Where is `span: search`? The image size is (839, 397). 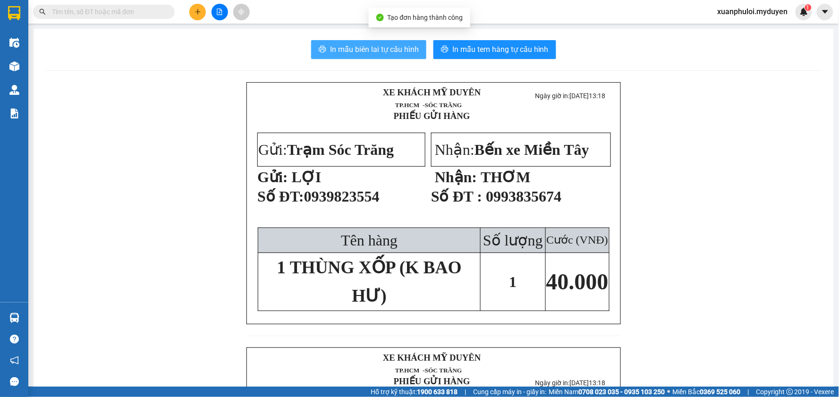 span: search is located at coordinates (42, 12).